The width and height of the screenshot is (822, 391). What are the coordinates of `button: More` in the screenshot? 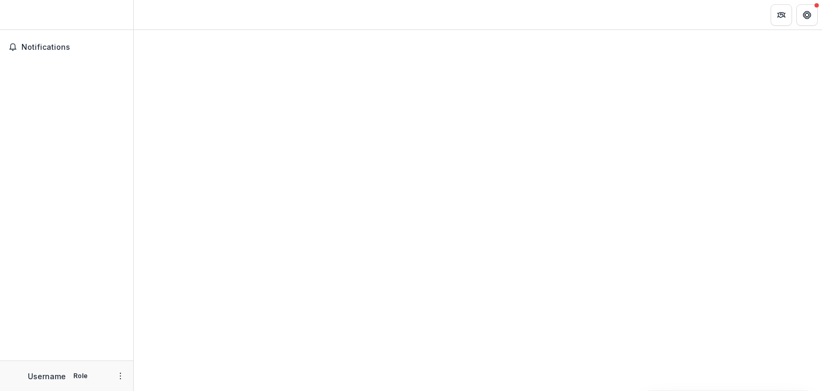 It's located at (120, 376).